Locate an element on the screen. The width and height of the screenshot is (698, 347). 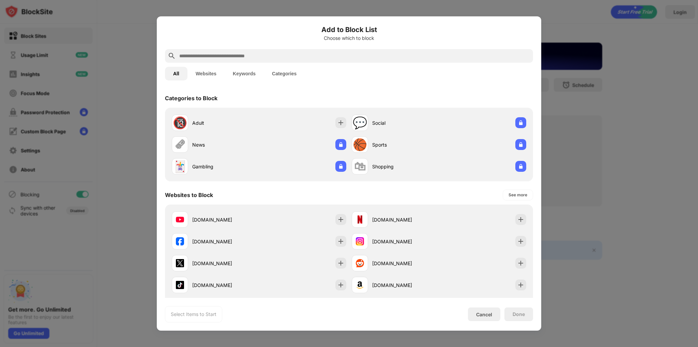
div: Gambling is located at coordinates (226, 166).